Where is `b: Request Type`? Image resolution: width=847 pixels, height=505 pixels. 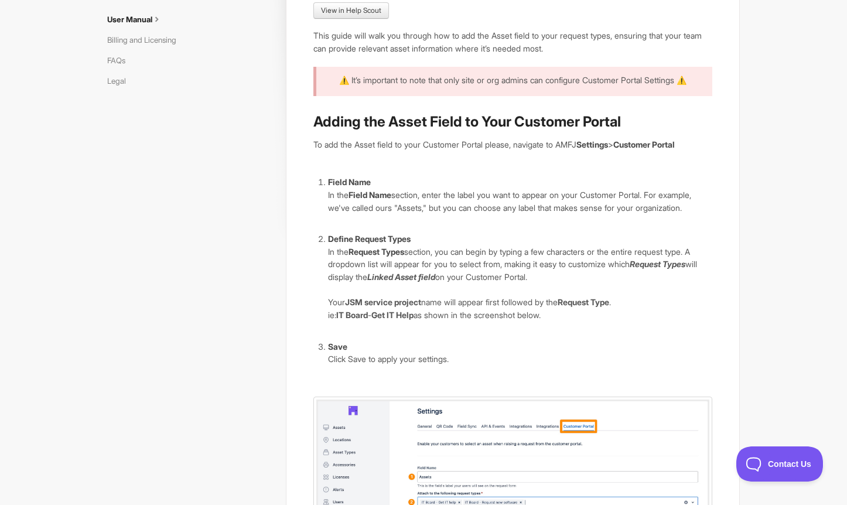
b: Request Type is located at coordinates (584, 302).